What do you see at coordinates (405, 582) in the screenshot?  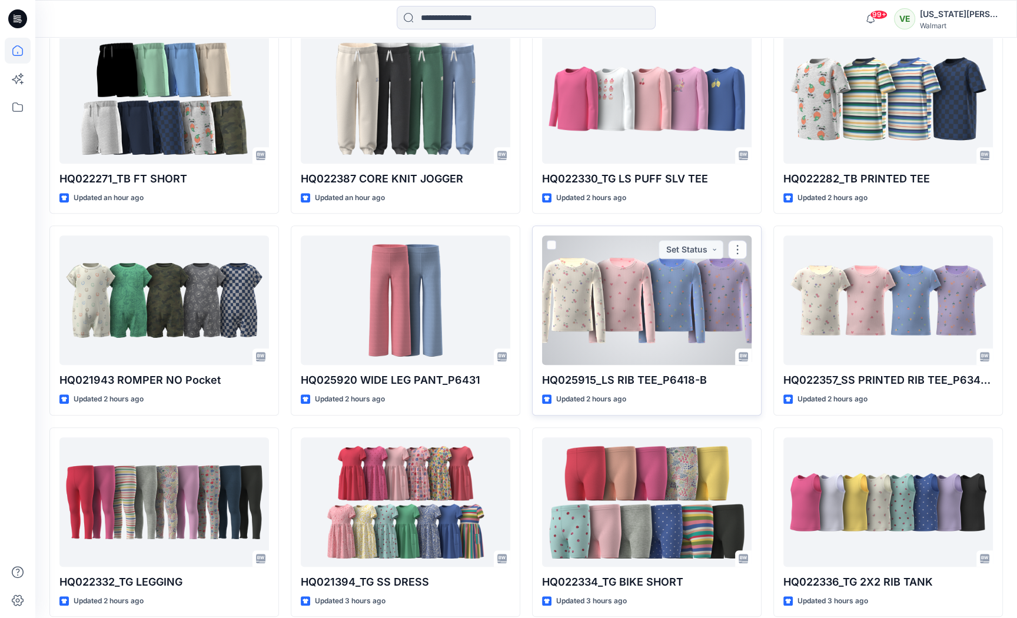 I see `p: HQ021394_TG SS DRESS` at bounding box center [405, 582].